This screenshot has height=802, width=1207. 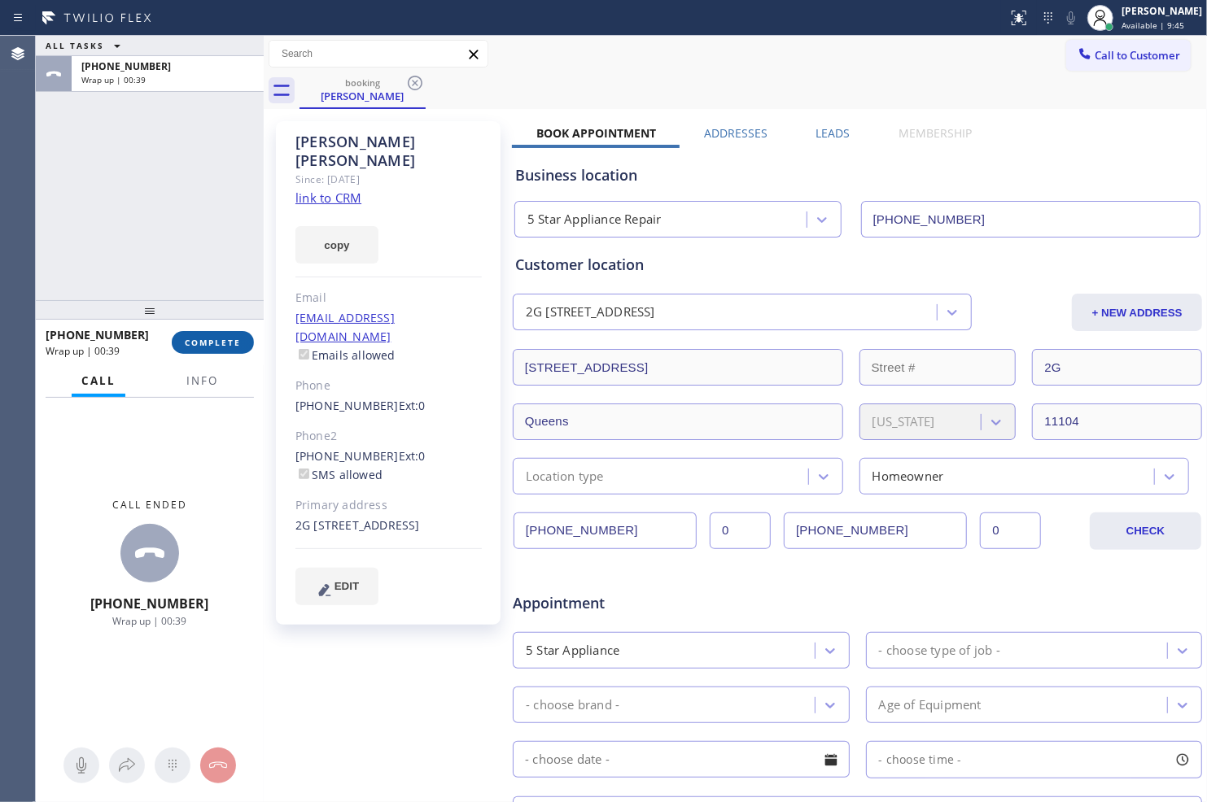 What do you see at coordinates (937, 367) in the screenshot?
I see `input: Street #` at bounding box center [937, 367].